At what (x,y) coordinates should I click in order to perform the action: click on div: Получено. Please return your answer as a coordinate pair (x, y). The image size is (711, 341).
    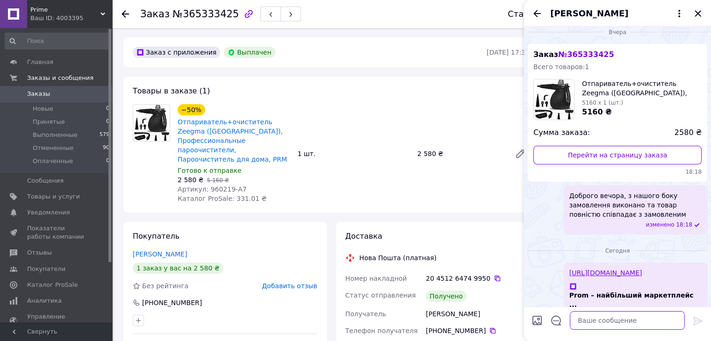
    Looking at the image, I should click on (446, 296).